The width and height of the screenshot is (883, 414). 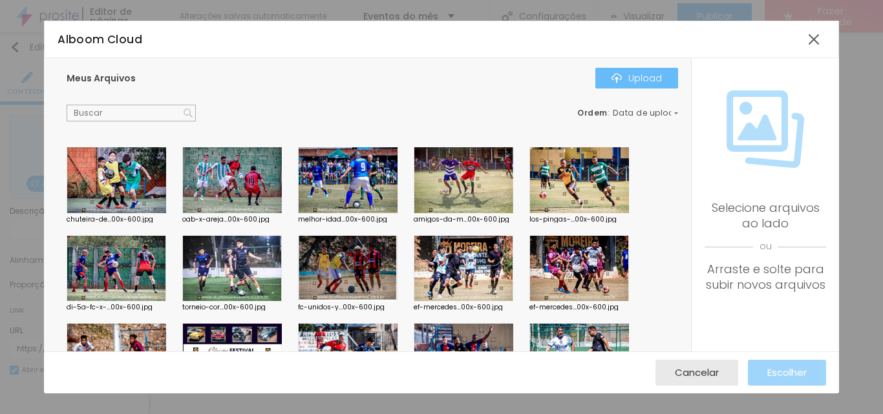 I want to click on span: Escolher, so click(x=787, y=372).